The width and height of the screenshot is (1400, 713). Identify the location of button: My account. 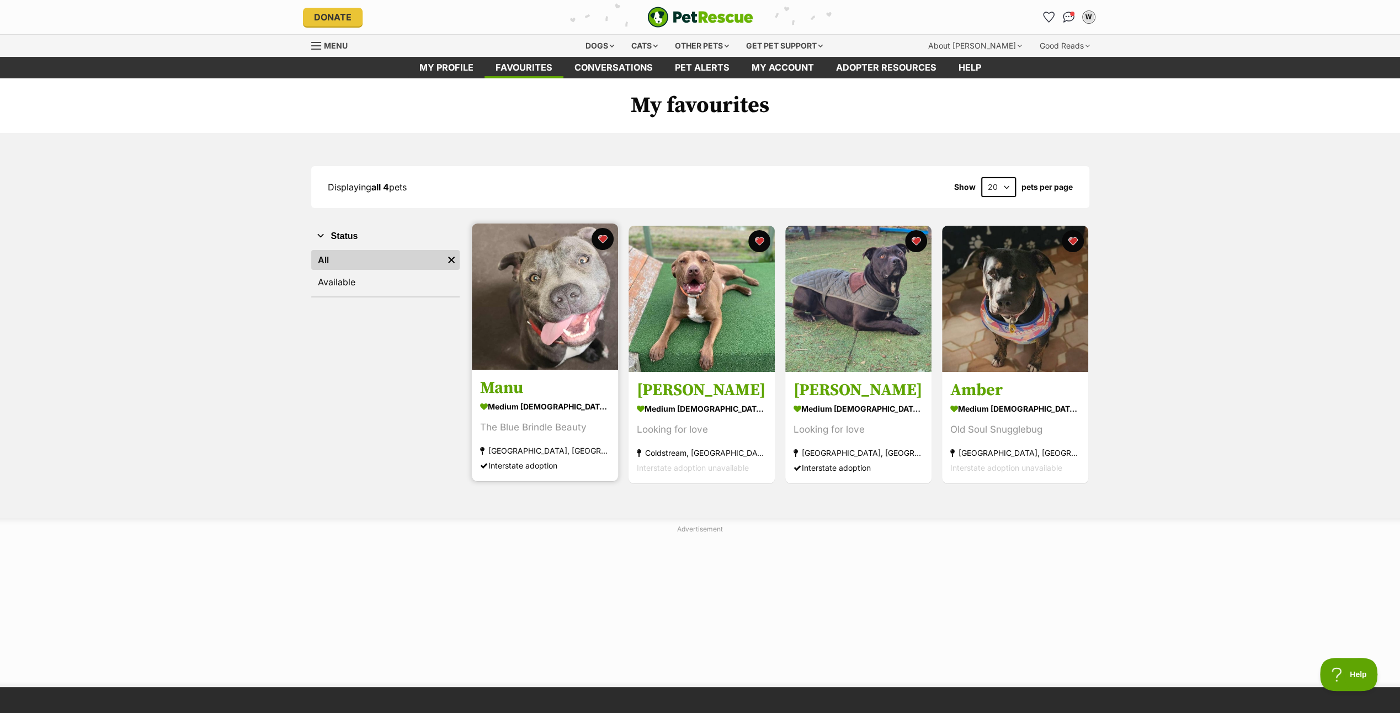
(1089, 17).